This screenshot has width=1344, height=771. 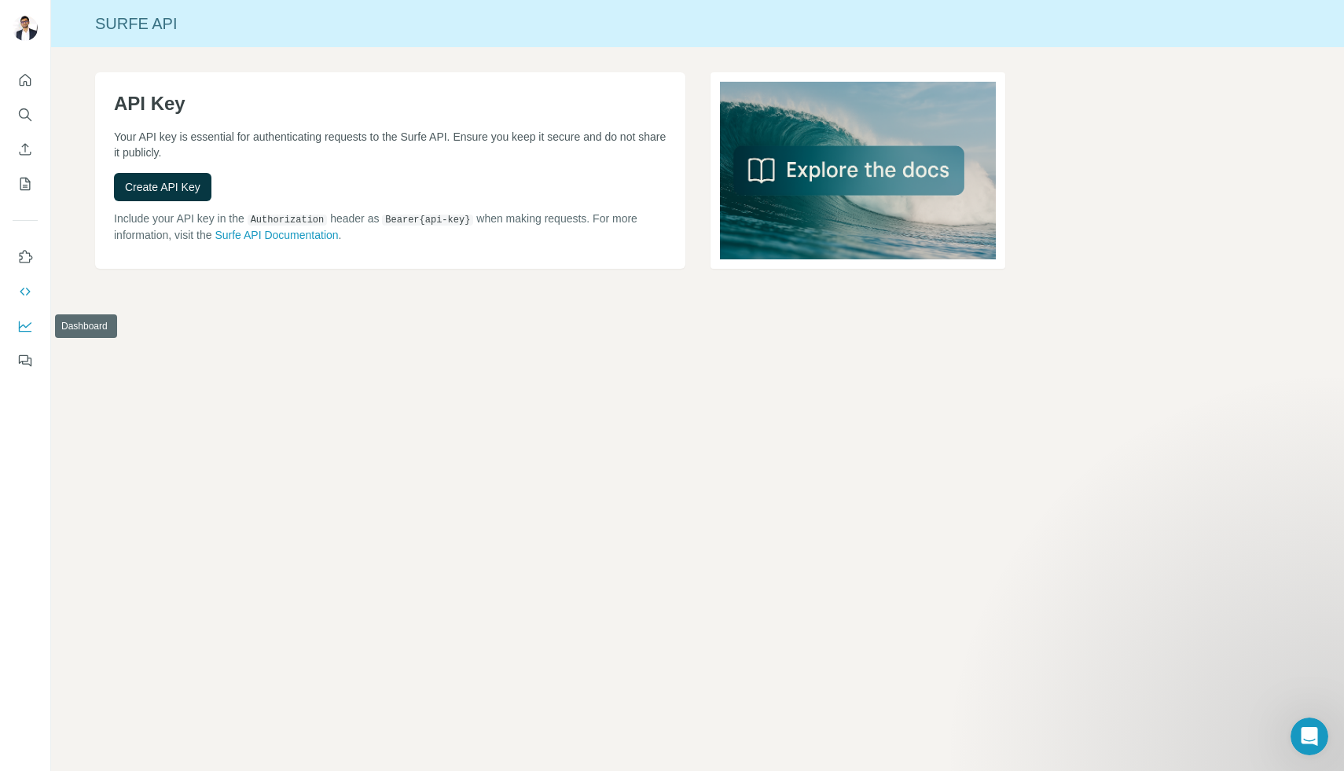 What do you see at coordinates (25, 326) in the screenshot?
I see `button: Dashboard` at bounding box center [25, 326].